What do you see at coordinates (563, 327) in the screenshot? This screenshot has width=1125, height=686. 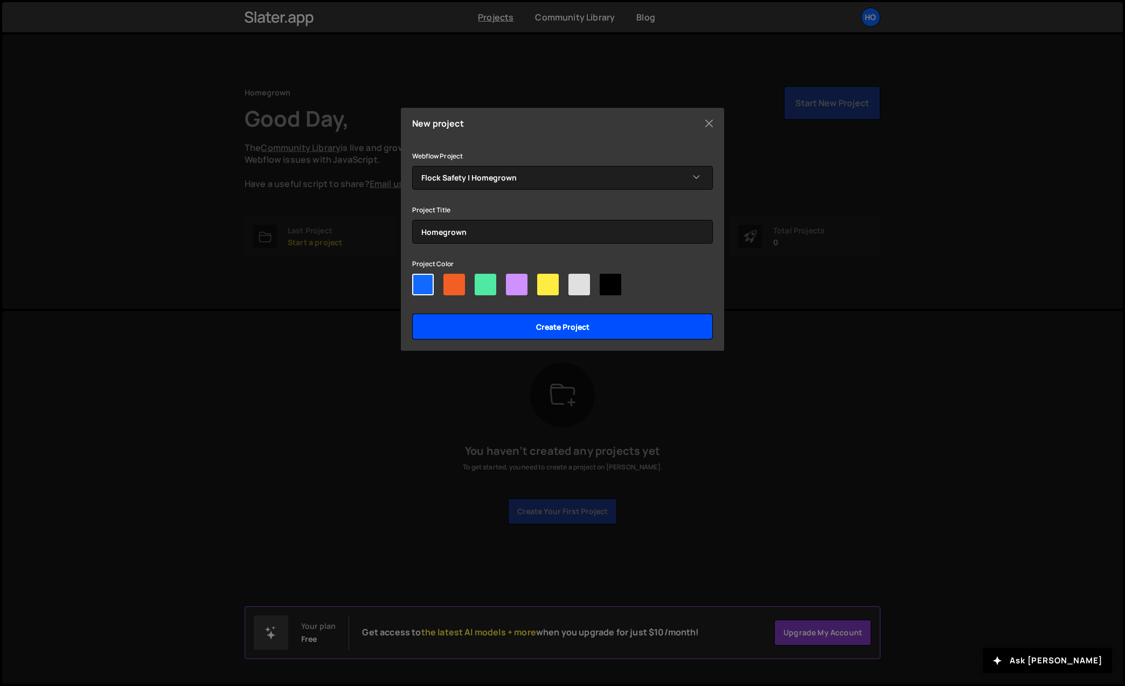 I see `input: Create project` at bounding box center [563, 327].